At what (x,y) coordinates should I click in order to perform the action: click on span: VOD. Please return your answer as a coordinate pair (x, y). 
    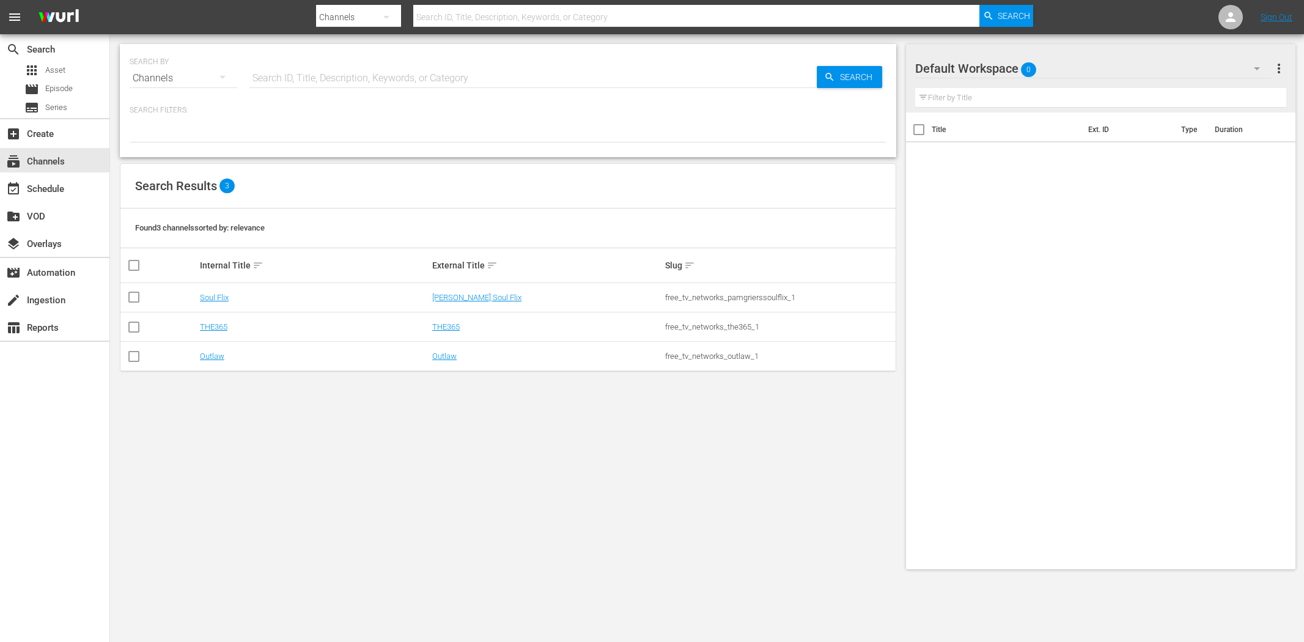
    Looking at the image, I should click on (13, 216).